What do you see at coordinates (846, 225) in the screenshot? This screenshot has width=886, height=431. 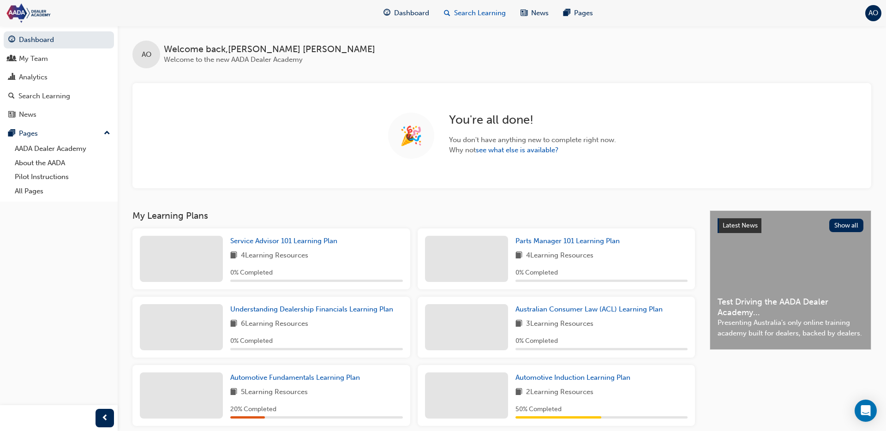 I see `button: Show all` at bounding box center [846, 225].